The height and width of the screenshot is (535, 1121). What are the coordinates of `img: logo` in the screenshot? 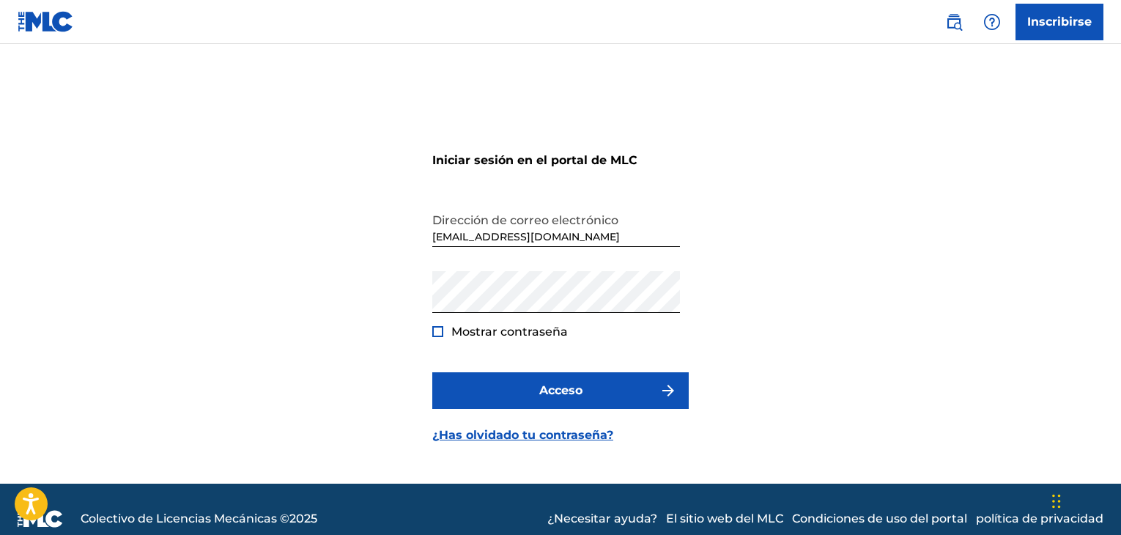 It's located at (40, 519).